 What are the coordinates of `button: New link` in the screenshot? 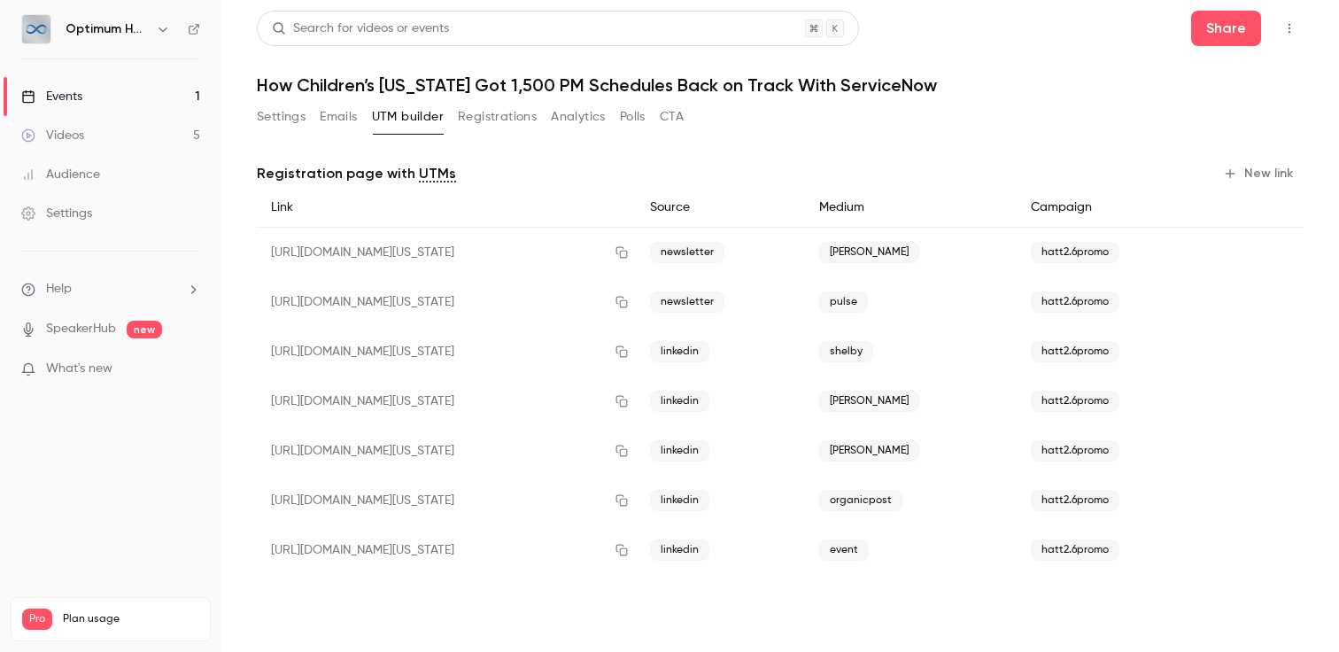 It's located at (1259, 174).